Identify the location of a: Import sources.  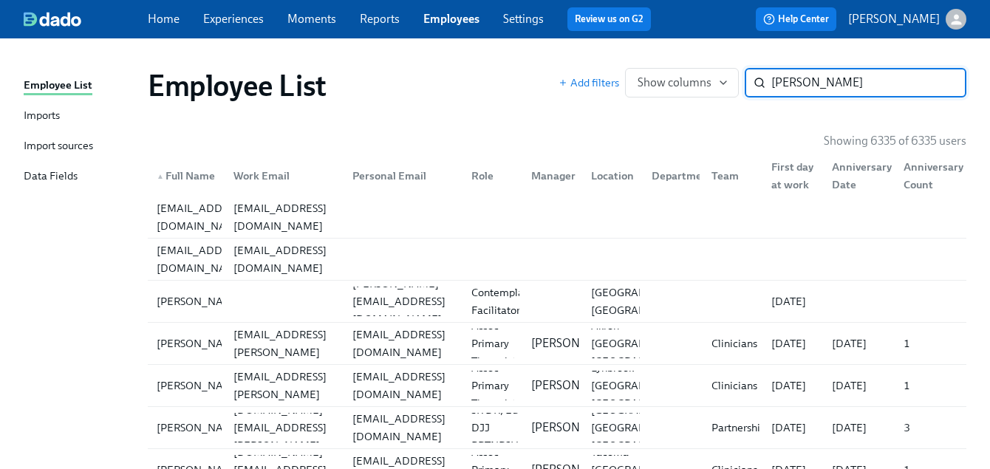
(80, 146).